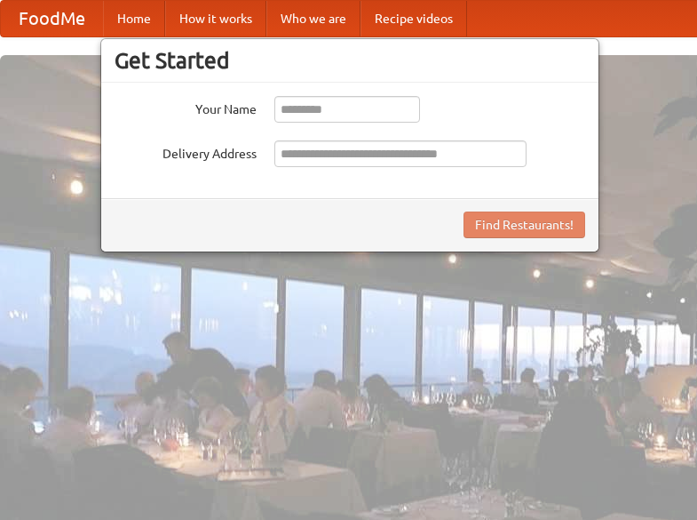 The height and width of the screenshot is (520, 697). Describe the element at coordinates (134, 19) in the screenshot. I see `a: Home` at that location.